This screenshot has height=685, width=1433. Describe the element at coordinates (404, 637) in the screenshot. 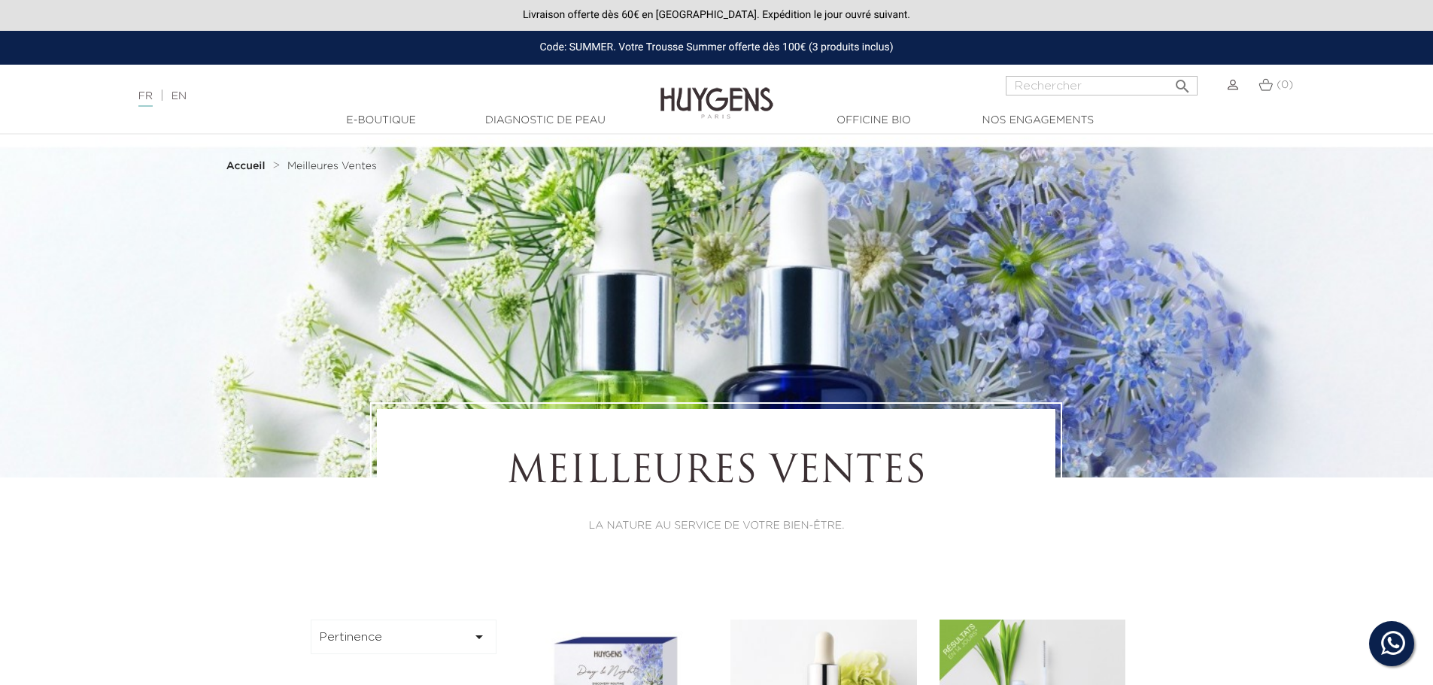

I see `button: Pertinence` at that location.